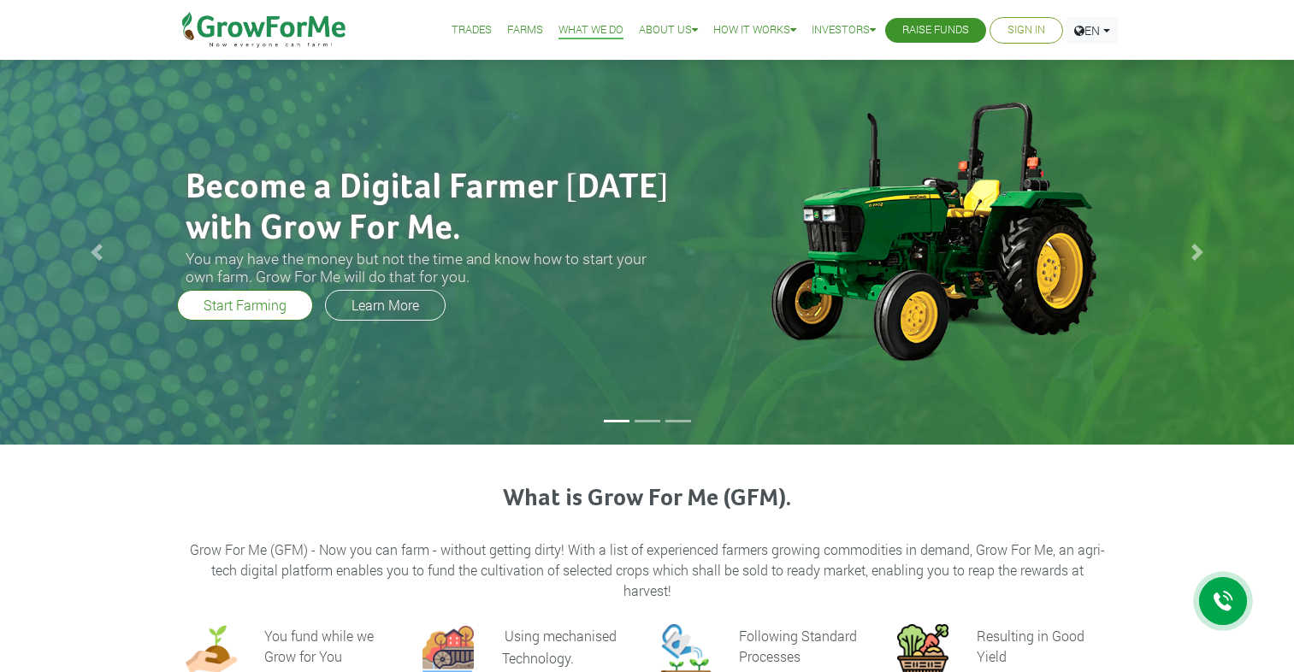 The width and height of the screenshot is (1294, 672). What do you see at coordinates (1026, 30) in the screenshot?
I see `a: Sign In` at bounding box center [1026, 30].